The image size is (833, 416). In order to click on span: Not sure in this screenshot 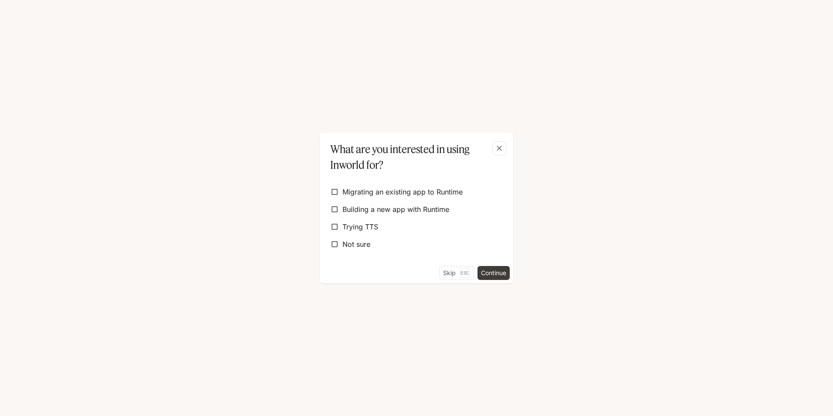, I will do `click(356, 244)`.